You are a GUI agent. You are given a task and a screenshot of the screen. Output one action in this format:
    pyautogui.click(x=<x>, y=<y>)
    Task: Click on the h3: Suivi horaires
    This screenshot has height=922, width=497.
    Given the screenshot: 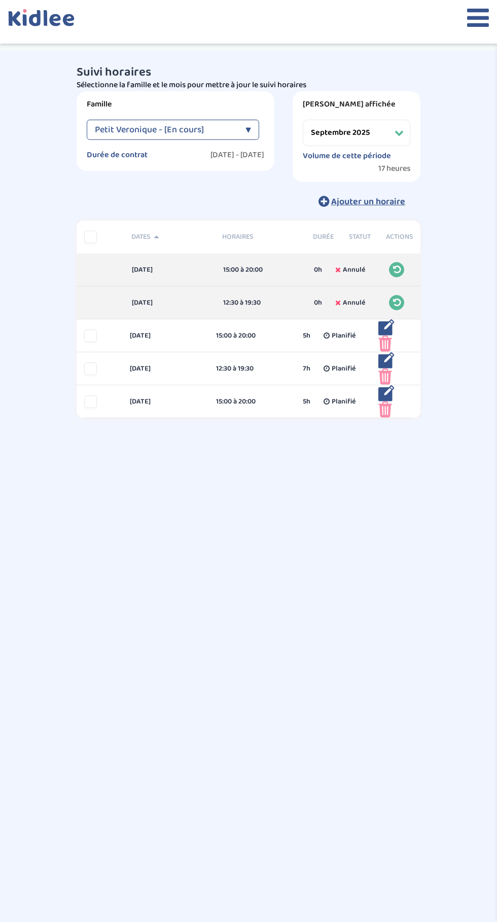 What is the action you would take?
    pyautogui.click(x=248, y=72)
    